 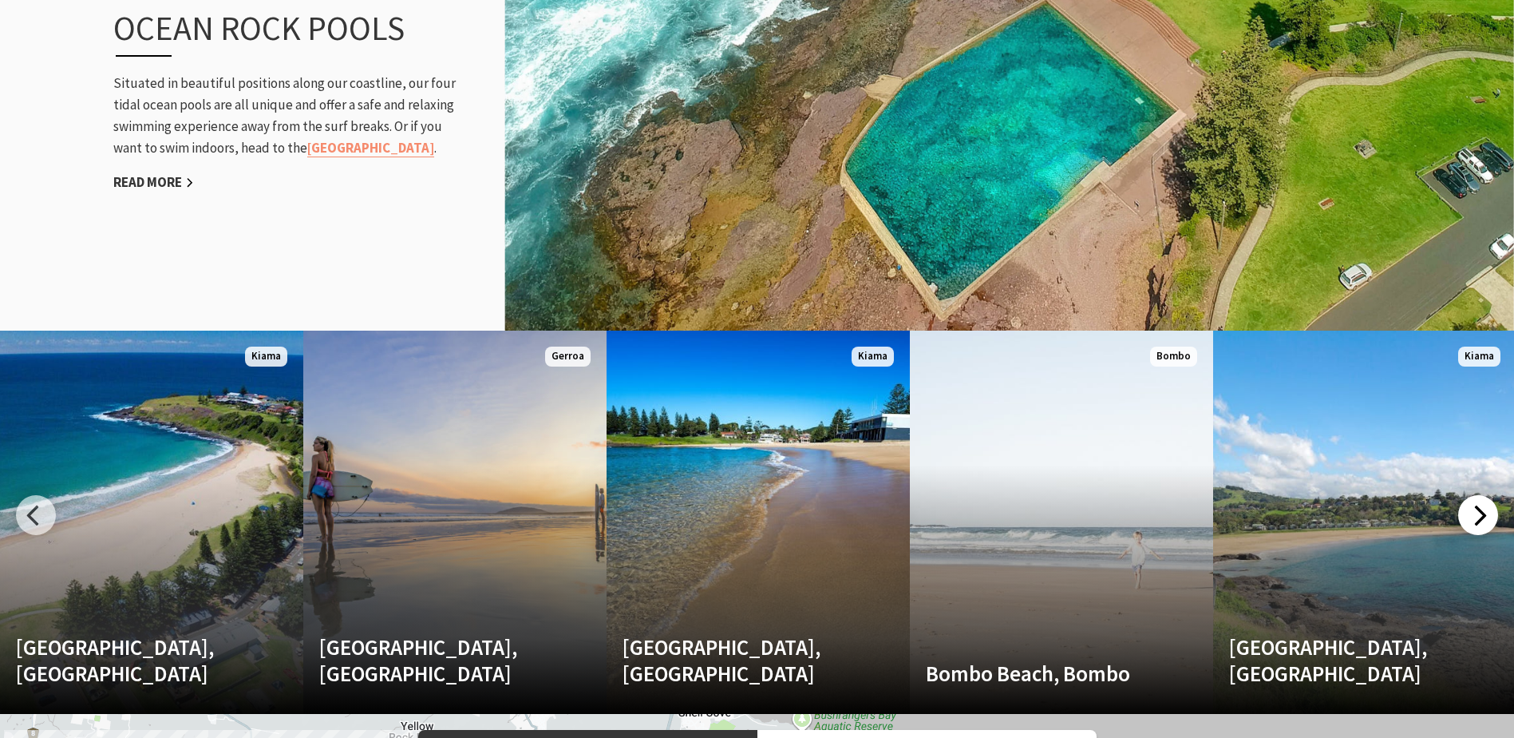 I want to click on a: Read More, so click(x=153, y=182).